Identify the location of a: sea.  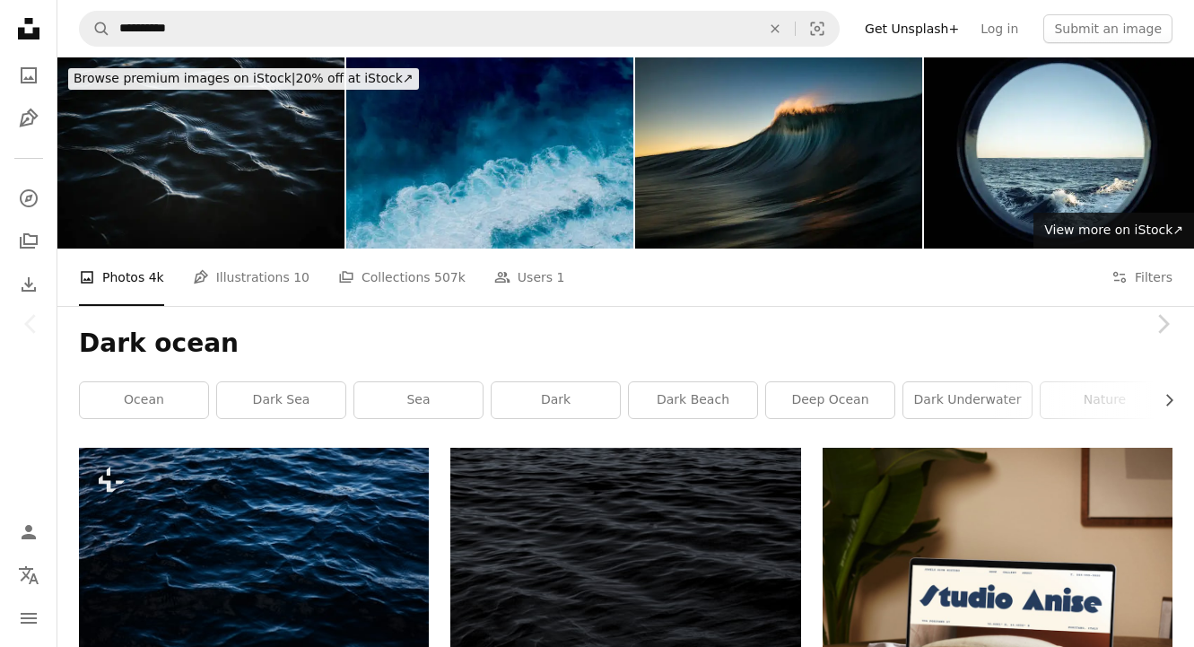
(418, 400).